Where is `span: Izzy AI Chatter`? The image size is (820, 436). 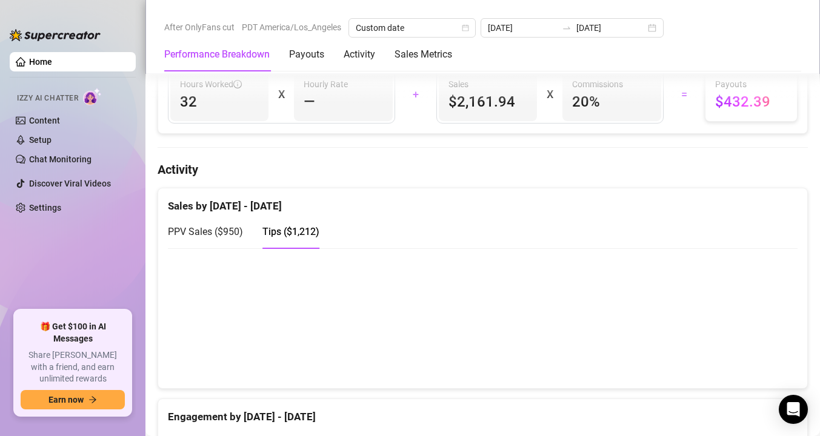 span: Izzy AI Chatter is located at coordinates (47, 98).